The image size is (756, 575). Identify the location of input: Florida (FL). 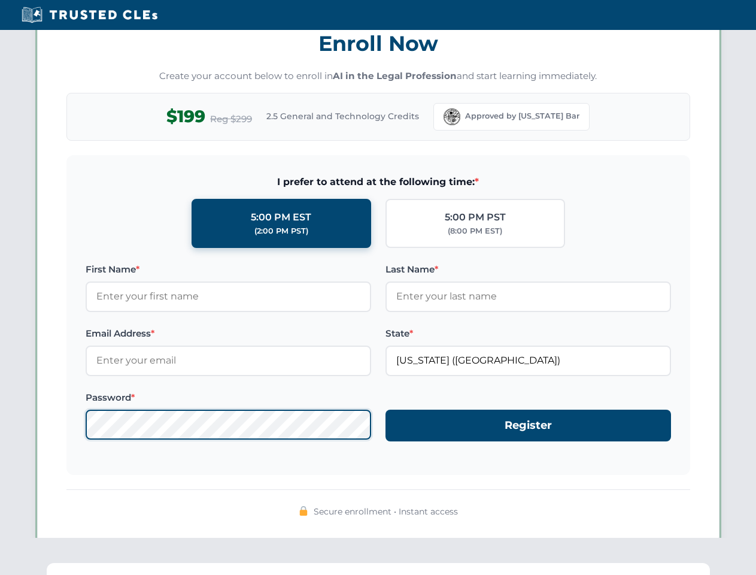
(528, 360).